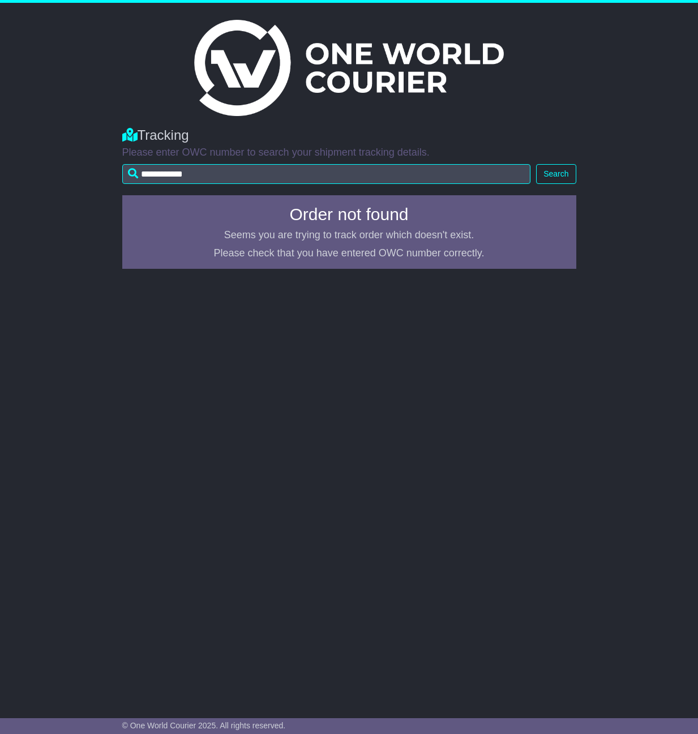 The height and width of the screenshot is (734, 698). Describe the element at coordinates (349, 153) in the screenshot. I see `p: Please enter OWC number to search your shipment tracking details.` at that location.